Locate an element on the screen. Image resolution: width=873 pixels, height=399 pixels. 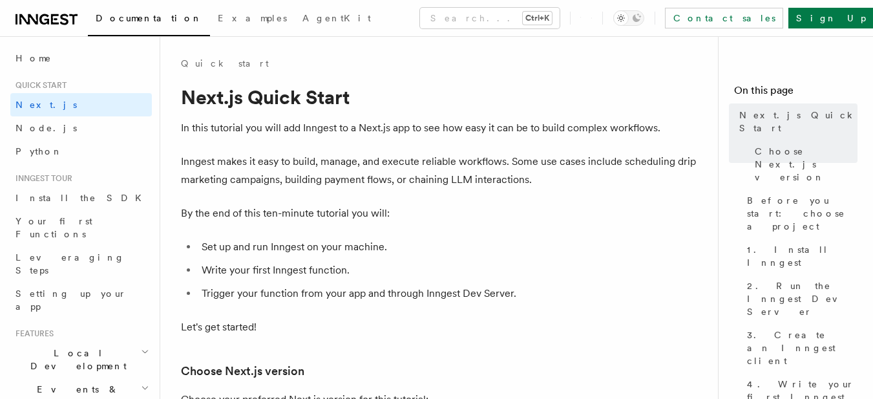
a: 1. Install Inngest is located at coordinates (800, 256).